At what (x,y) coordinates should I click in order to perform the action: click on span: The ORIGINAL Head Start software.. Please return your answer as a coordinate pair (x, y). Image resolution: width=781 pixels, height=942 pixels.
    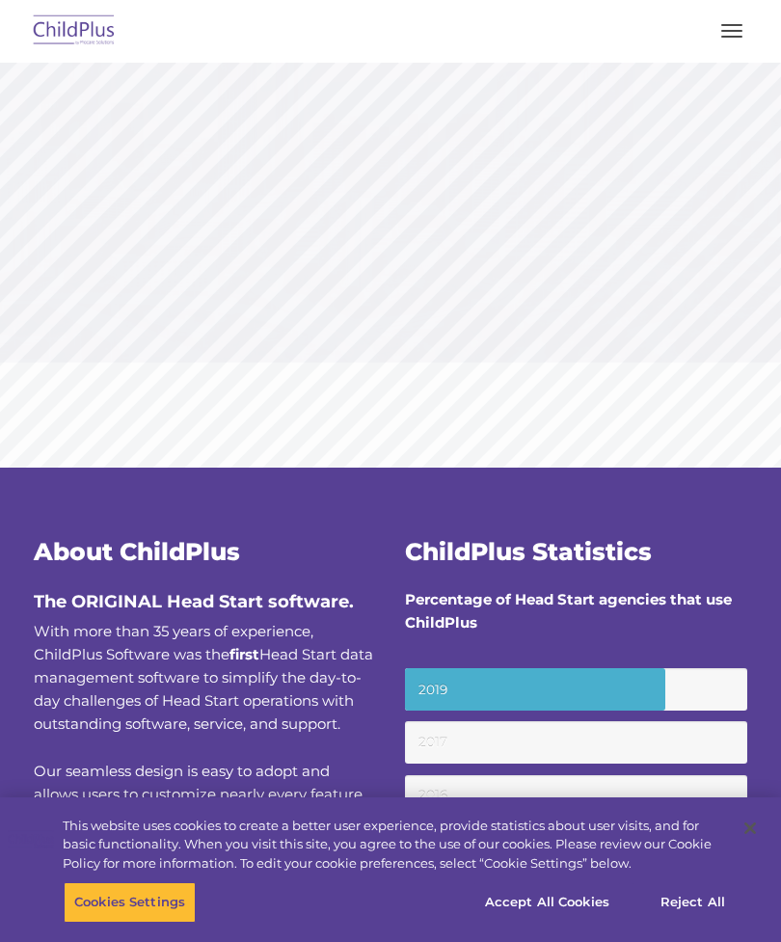
    Looking at the image, I should click on (194, 602).